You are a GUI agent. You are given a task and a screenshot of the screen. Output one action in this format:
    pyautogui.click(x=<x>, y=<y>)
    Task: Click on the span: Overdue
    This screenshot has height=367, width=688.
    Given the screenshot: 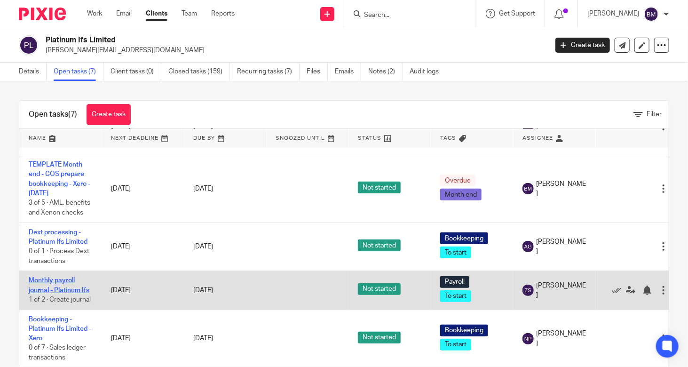 What is the action you would take?
    pyautogui.click(x=458, y=180)
    